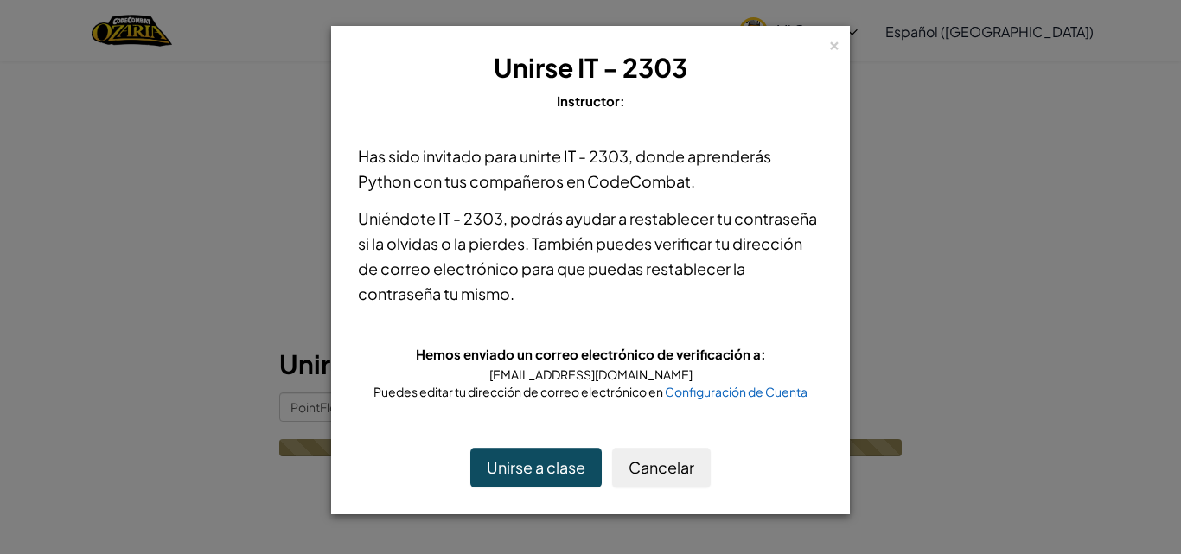  What do you see at coordinates (662, 468) in the screenshot?
I see `button: Cancelar` at bounding box center [662, 468].